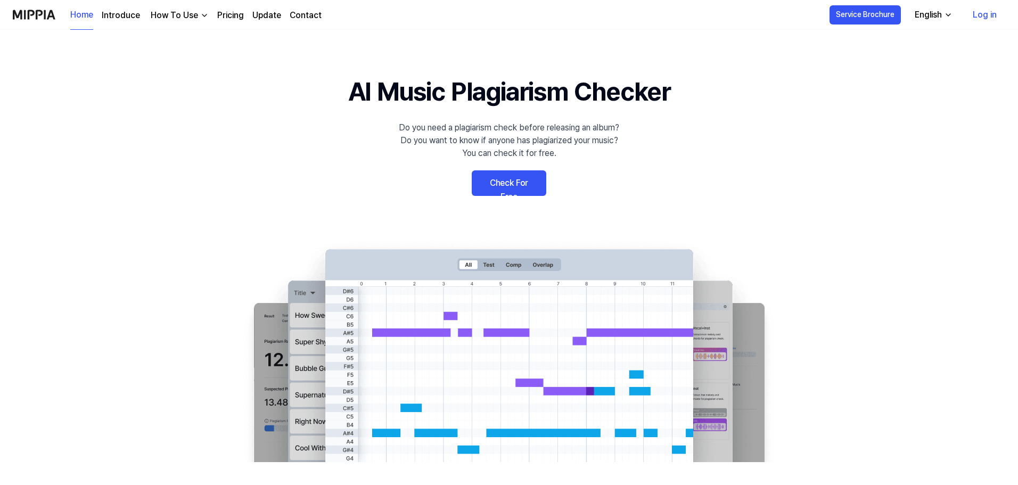 The width and height of the screenshot is (1018, 485). I want to click on button: Service Brochure, so click(865, 15).